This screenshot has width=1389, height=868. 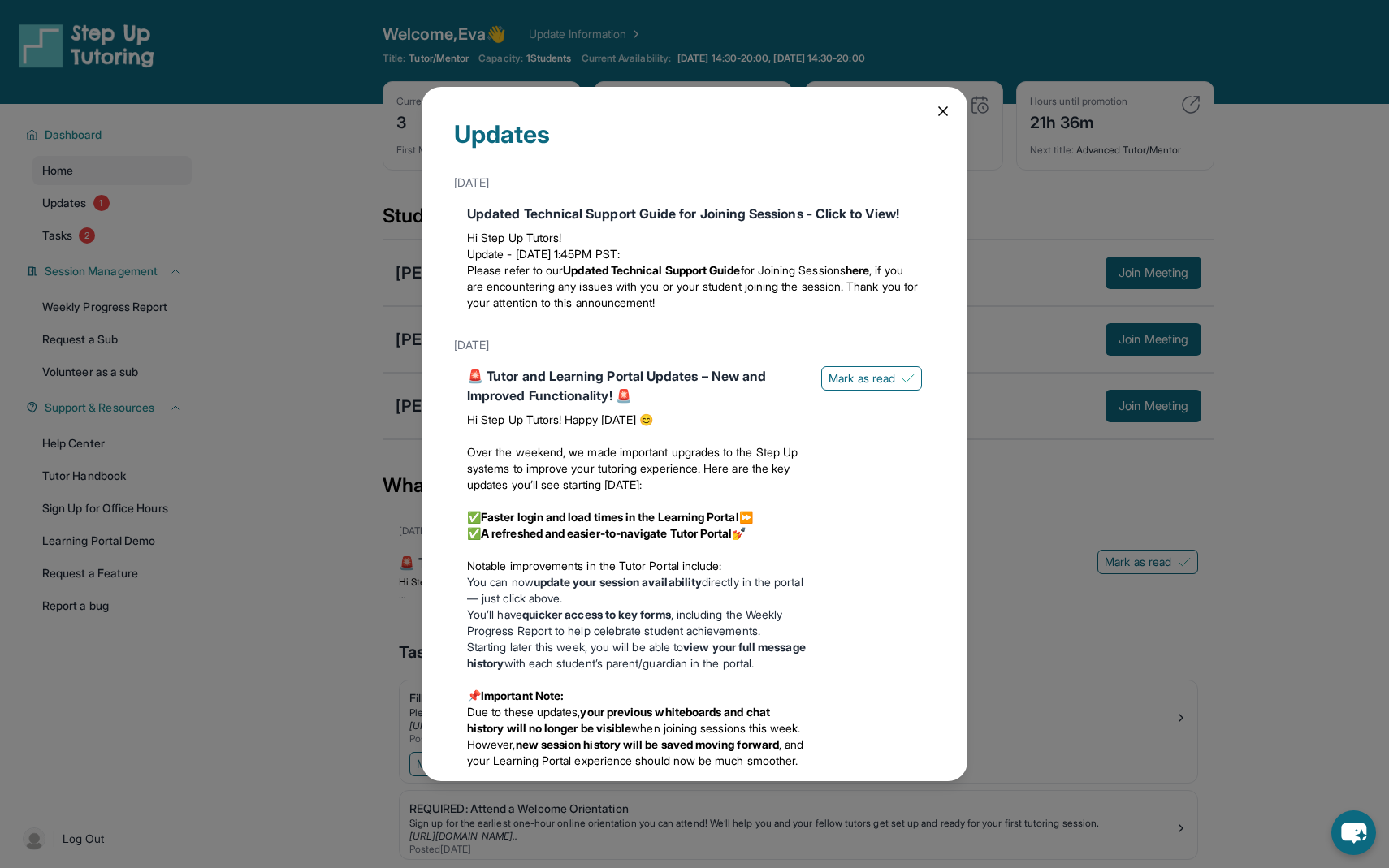 What do you see at coordinates (523, 712) in the screenshot?
I see `span: Due to these updates,` at bounding box center [523, 712].